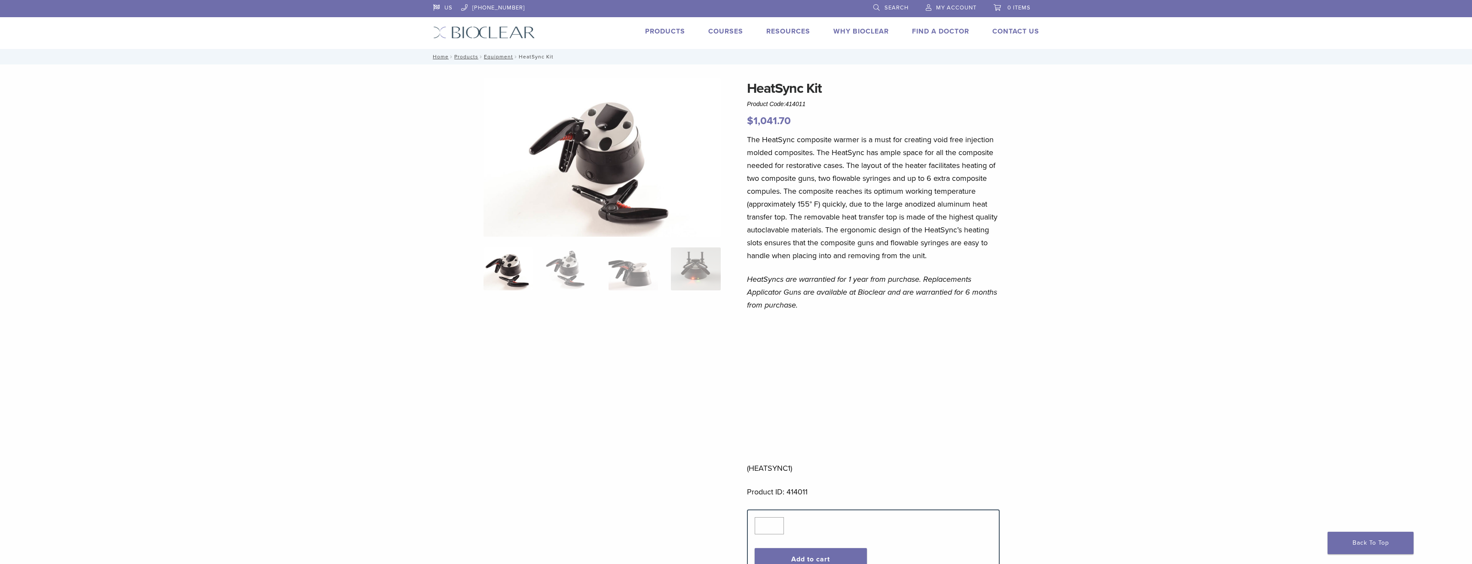  What do you see at coordinates (861, 31) in the screenshot?
I see `a: Why Bioclear` at bounding box center [861, 31].